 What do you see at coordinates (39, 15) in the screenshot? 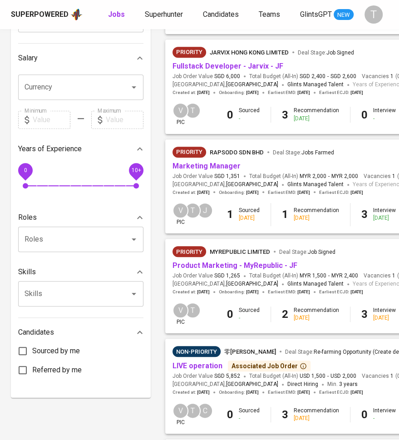
I see `div: Superpowered` at bounding box center [39, 15].